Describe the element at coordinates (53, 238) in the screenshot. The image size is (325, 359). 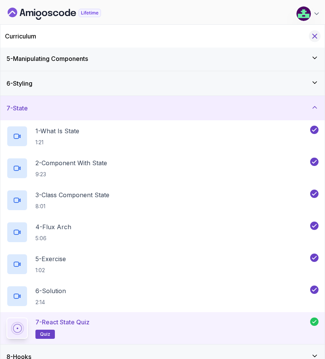
I see `p: 5:06` at that location.